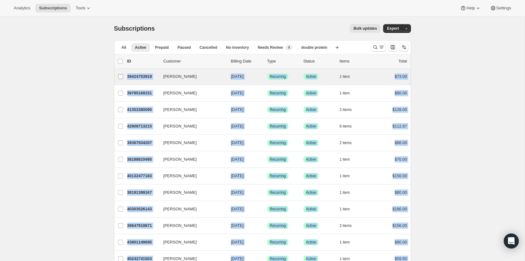  What do you see at coordinates (143, 176) in the screenshot?
I see `p: 40132477183` at bounding box center [143, 176].